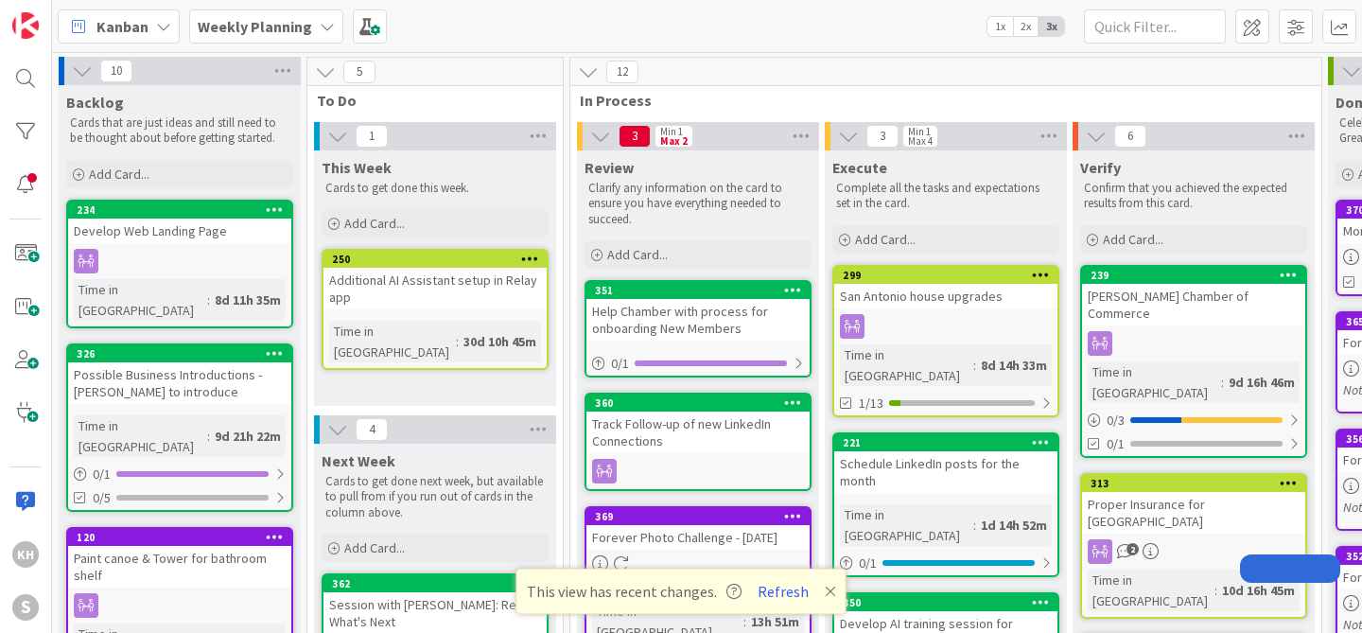 Image resolution: width=1362 pixels, height=633 pixels. I want to click on p: Cards to get done next week, but available to pull from if you run out of cards in the column above., so click(435, 497).